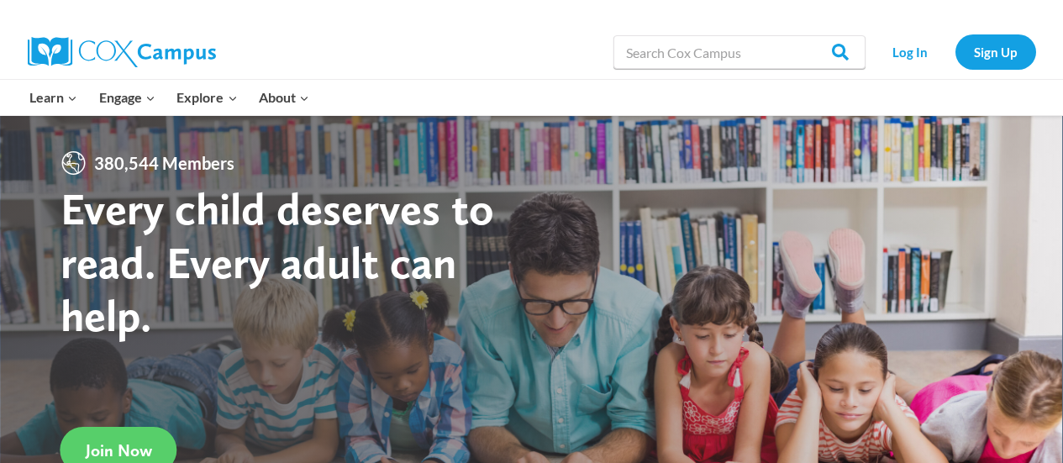 The width and height of the screenshot is (1063, 463). What do you see at coordinates (284, 97) in the screenshot?
I see `span: About` at bounding box center [284, 97].